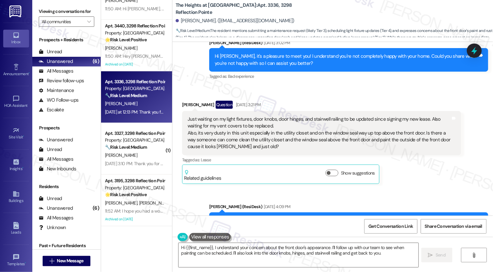 This screenshot has width=493, height=272. Describe the element at coordinates (66, 40) in the screenshot. I see `div: Prospects + Residents` at that location.